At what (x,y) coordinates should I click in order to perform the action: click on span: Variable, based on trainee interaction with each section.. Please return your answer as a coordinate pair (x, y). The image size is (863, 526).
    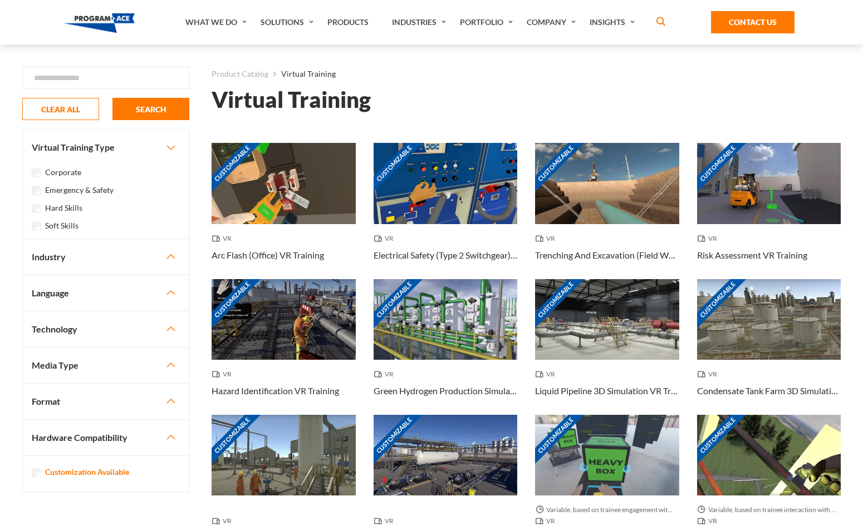
    Looking at the image, I should click on (768, 510).